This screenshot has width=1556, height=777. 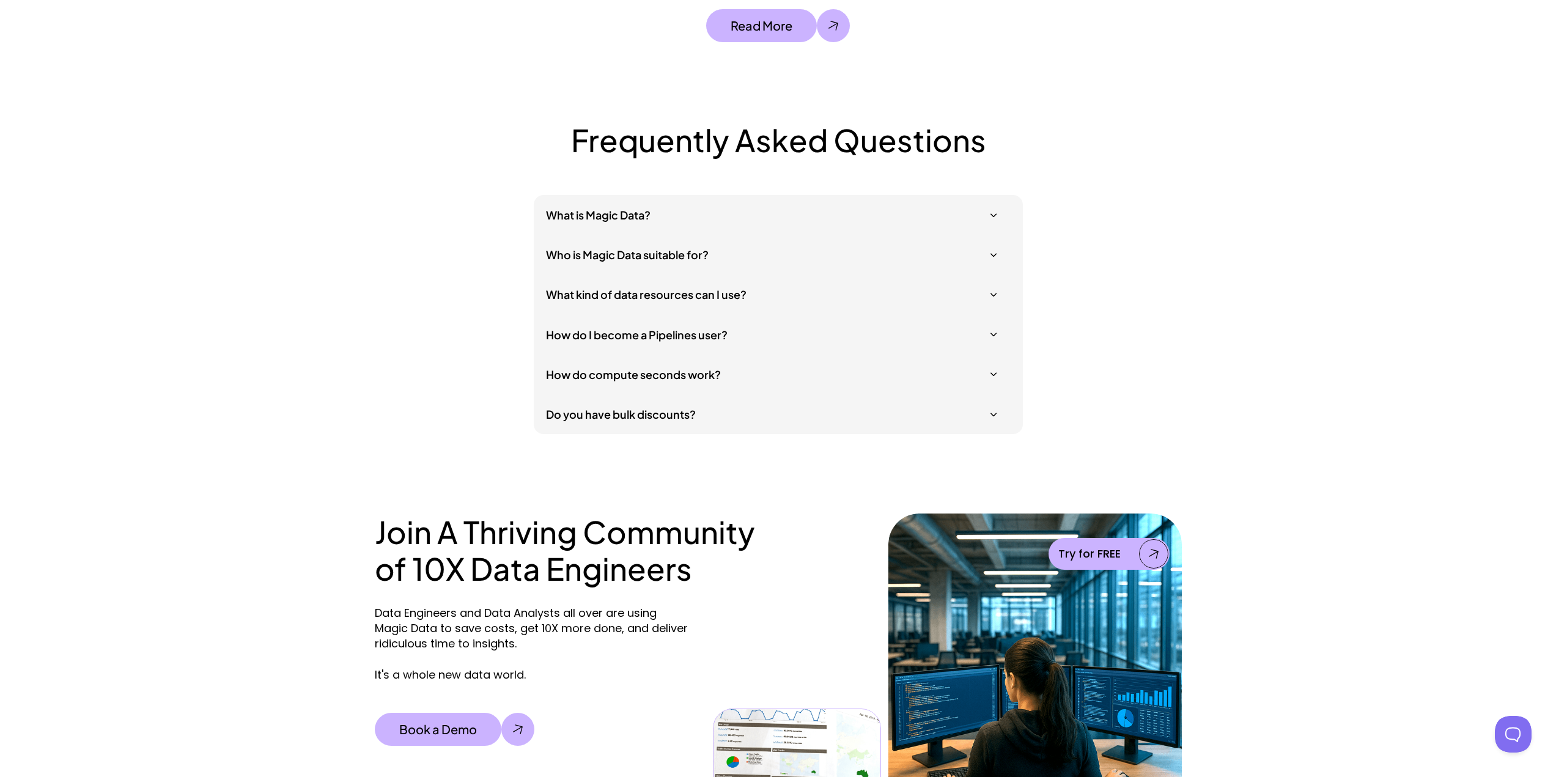 What do you see at coordinates (772, 414) in the screenshot?
I see `h5: Do you have bulk discounts?` at bounding box center [772, 414].